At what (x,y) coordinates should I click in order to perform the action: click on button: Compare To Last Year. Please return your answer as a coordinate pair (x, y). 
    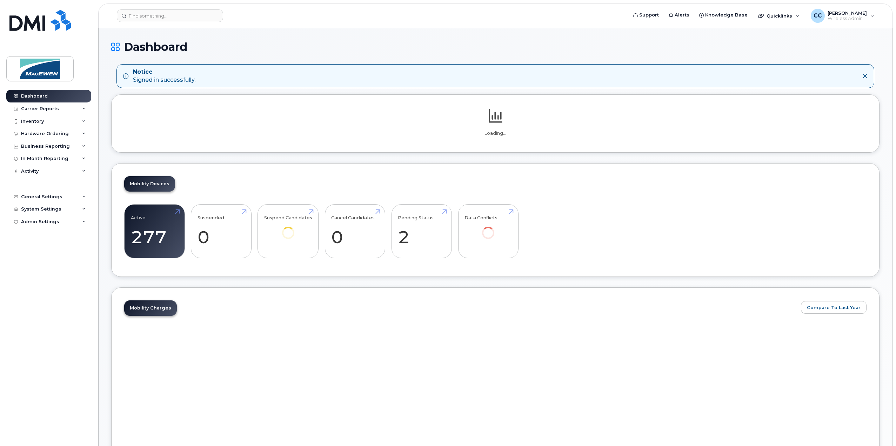
    Looking at the image, I should click on (834, 307).